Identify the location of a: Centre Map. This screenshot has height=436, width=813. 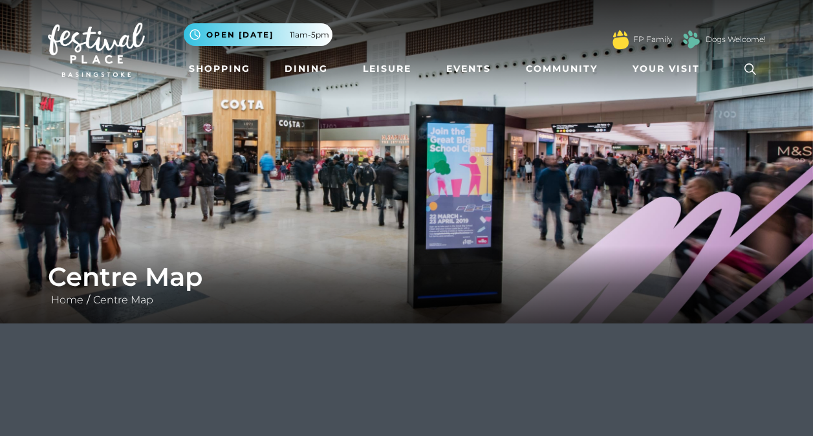
(123, 300).